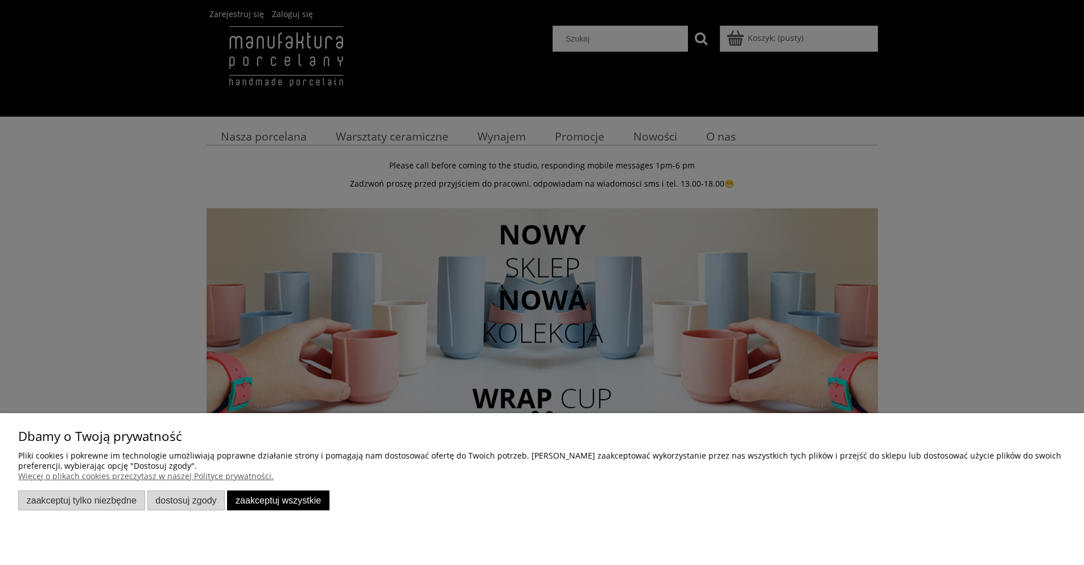 Image resolution: width=1084 pixels, height=565 pixels. Describe the element at coordinates (81, 500) in the screenshot. I see `button: Zaakceptuj tylko niezbędne` at that location.